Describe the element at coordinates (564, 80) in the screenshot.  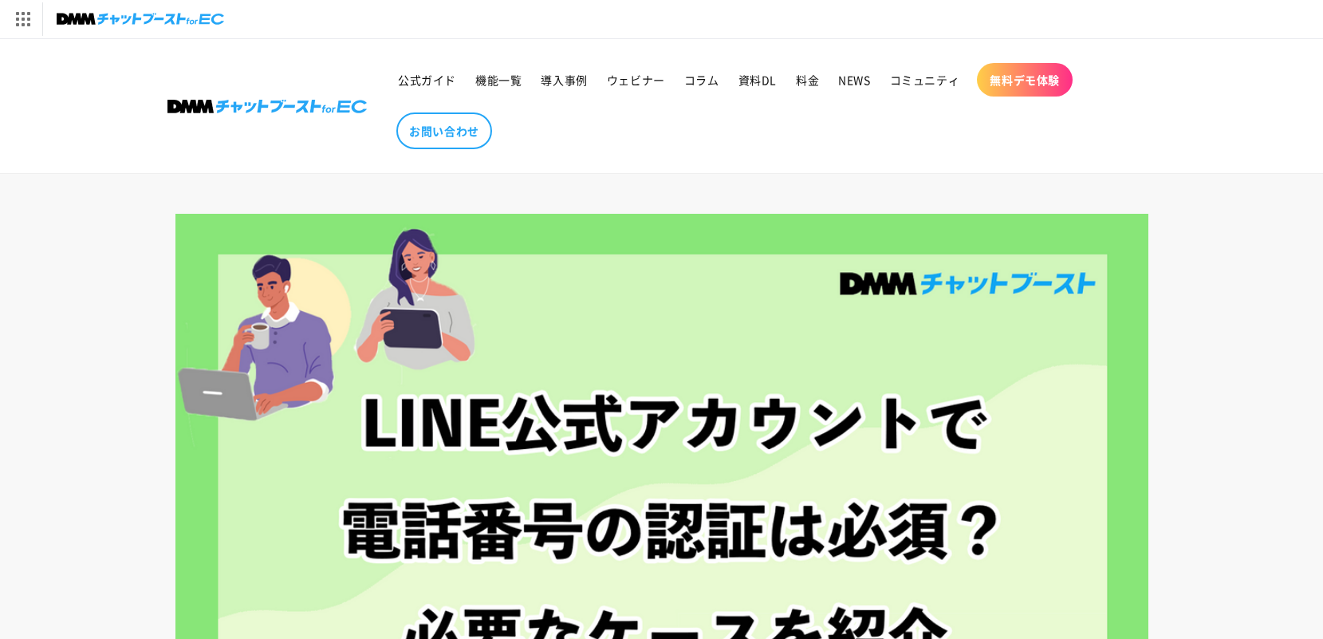
I see `a: 導入事例` at that location.